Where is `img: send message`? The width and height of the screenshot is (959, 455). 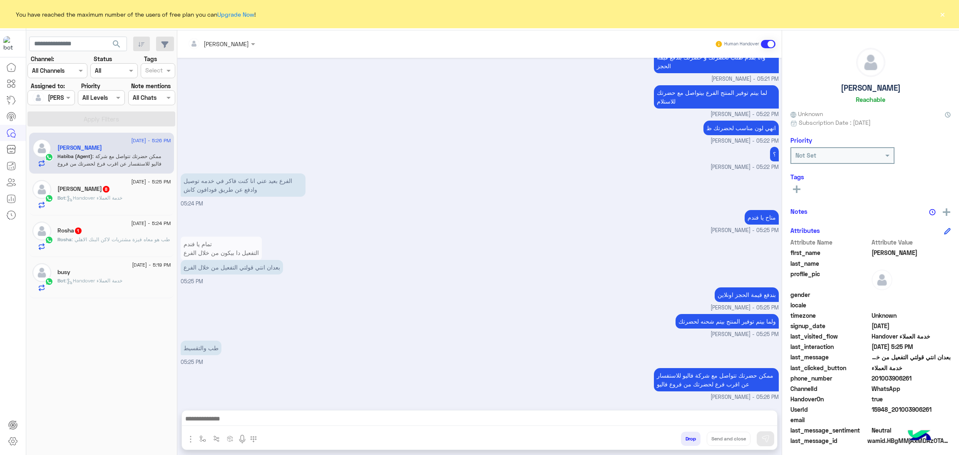 img: send message is located at coordinates (766, 439).